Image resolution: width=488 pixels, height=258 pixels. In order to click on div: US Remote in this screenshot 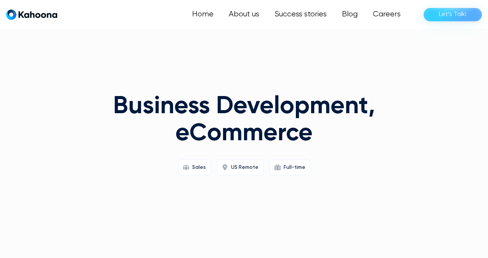, I will do `click(245, 167)`.